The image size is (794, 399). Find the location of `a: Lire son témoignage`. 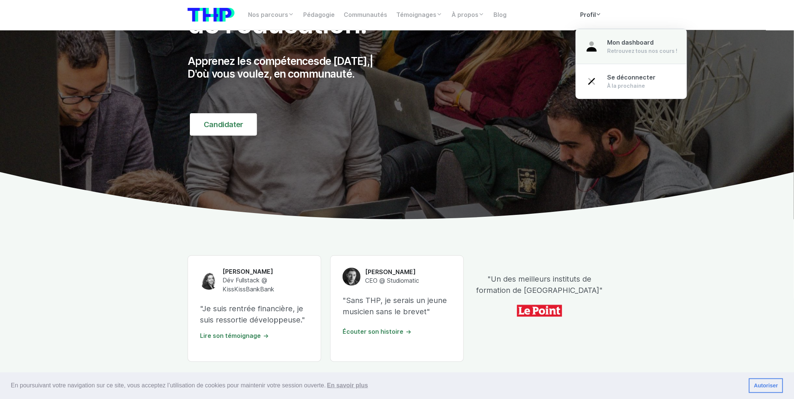

a: Lire son témoignage is located at coordinates (234, 336).